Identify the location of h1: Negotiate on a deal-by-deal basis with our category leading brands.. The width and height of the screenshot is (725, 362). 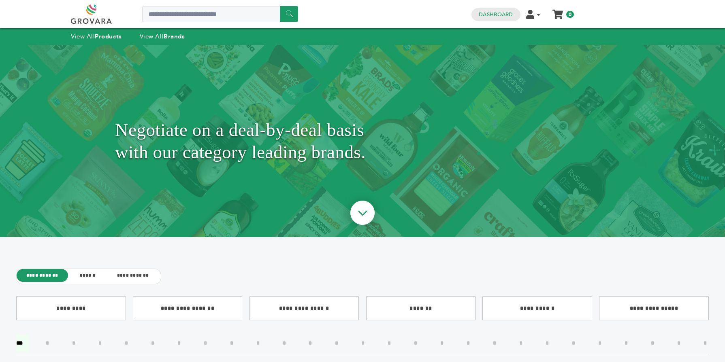
(362, 141).